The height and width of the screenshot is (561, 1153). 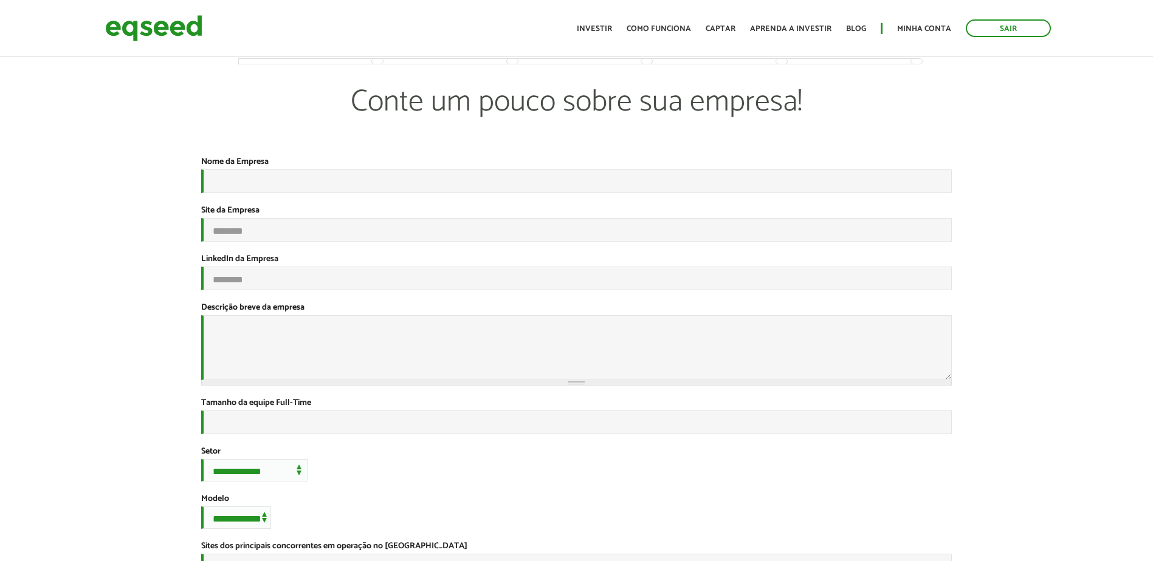 What do you see at coordinates (790, 29) in the screenshot?
I see `a: Aprenda a investir` at bounding box center [790, 29].